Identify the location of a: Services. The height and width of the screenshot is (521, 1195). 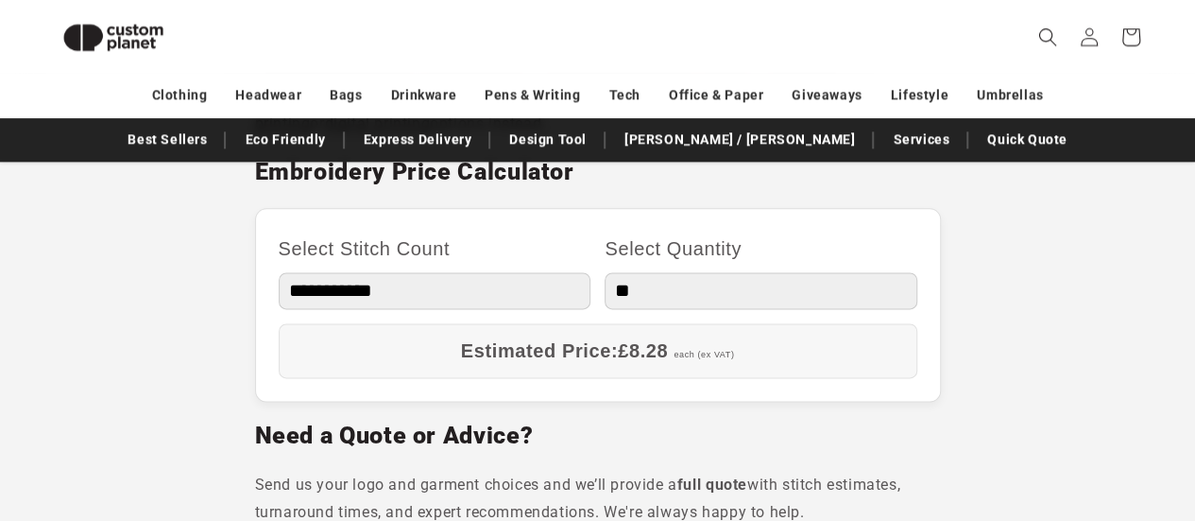
(921, 139).